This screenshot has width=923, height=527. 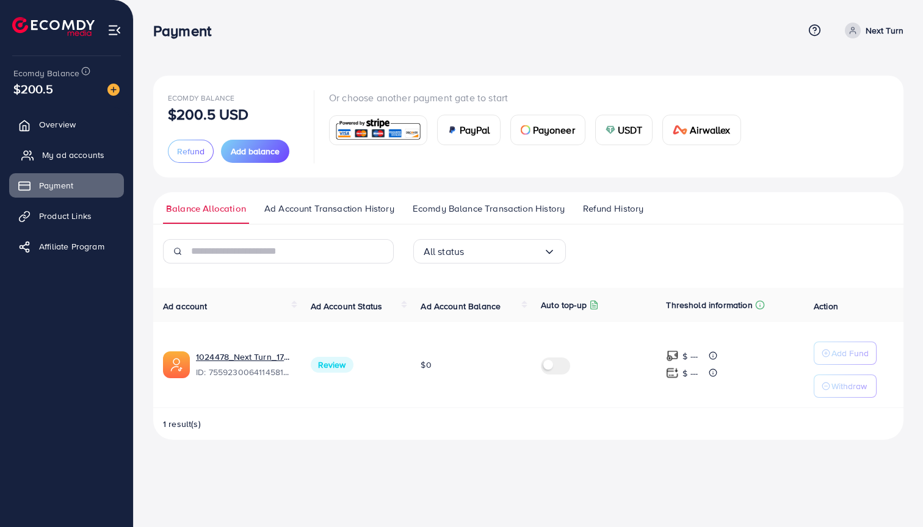 I want to click on span: Add balance, so click(x=255, y=151).